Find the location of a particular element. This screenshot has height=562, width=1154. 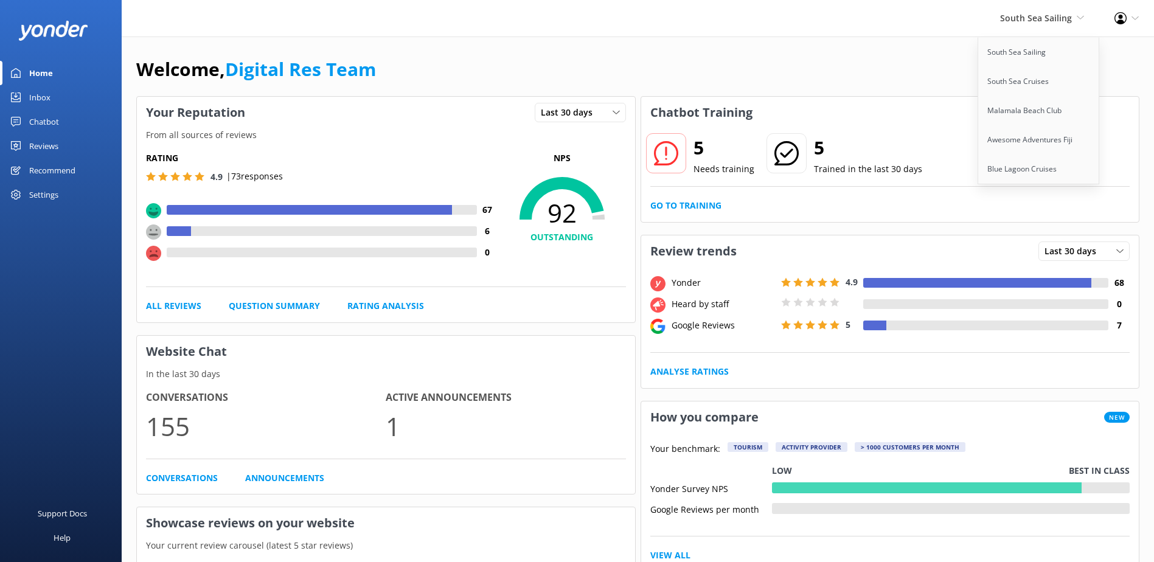

a: Blue Lagoon Cruises is located at coordinates (1039, 169).